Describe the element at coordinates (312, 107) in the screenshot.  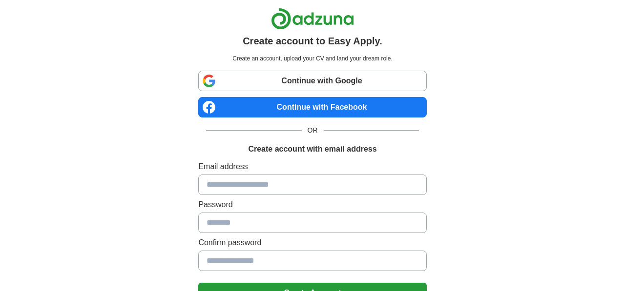
I see `a: Continue with Facebook` at that location.